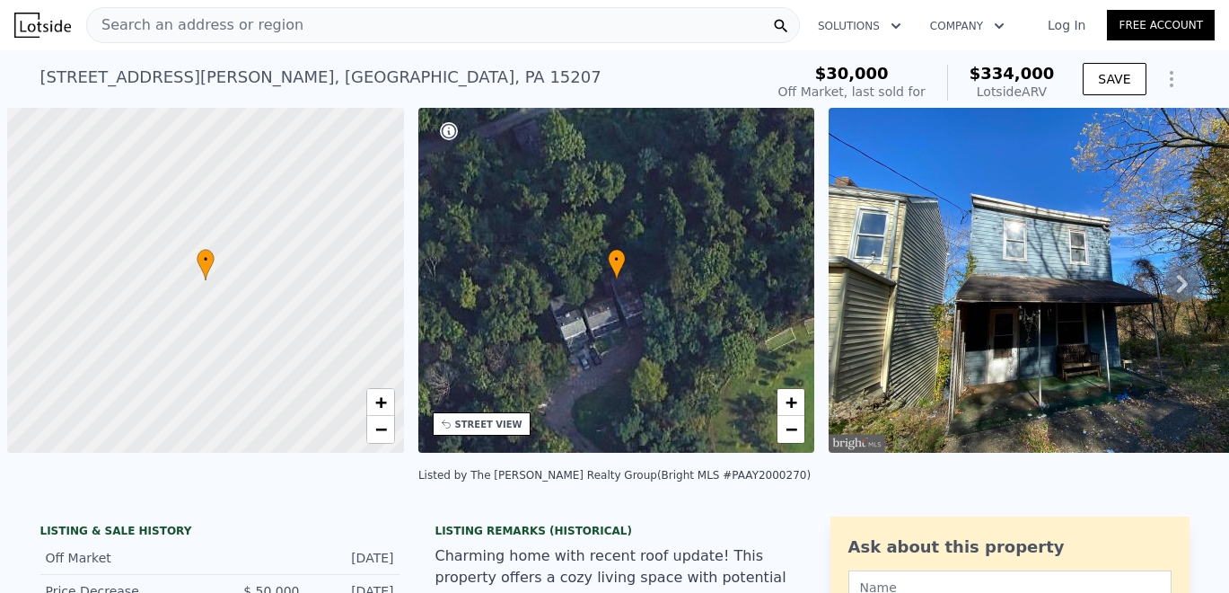 The width and height of the screenshot is (1229, 593). I want to click on div: Ask about this property, so click(1010, 547).